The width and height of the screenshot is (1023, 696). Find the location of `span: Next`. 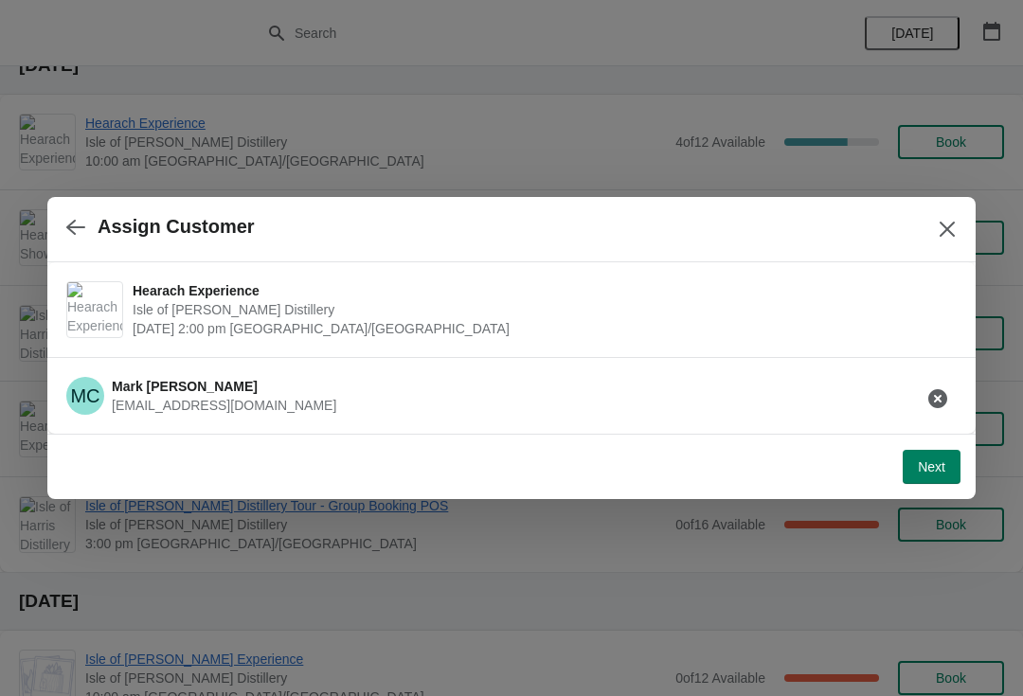

span: Next is located at coordinates (931, 467).